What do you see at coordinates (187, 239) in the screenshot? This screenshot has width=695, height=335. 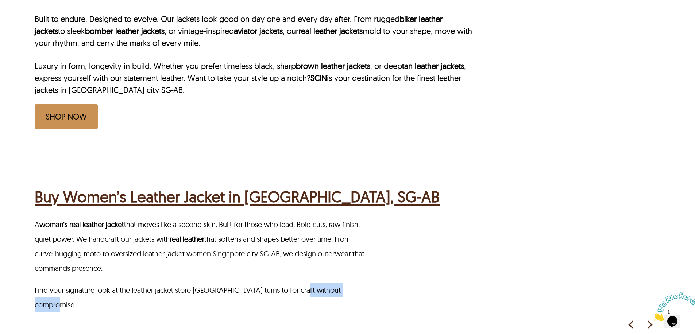 I see `a: real leather` at bounding box center [187, 239].